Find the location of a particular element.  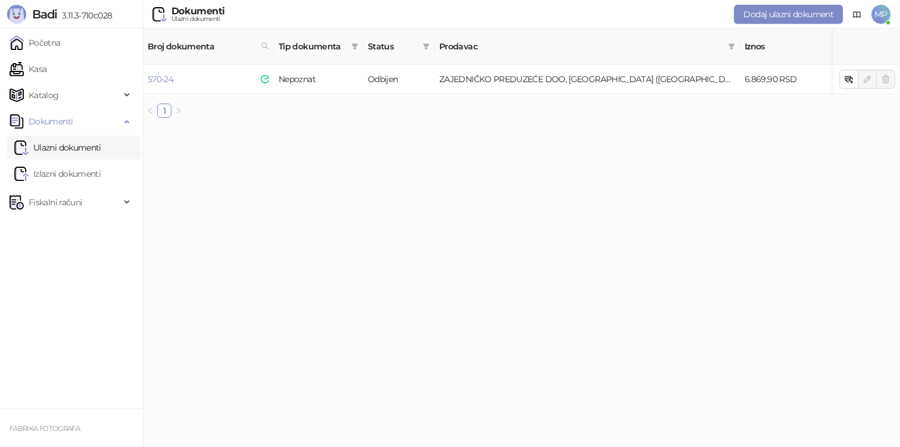

span: Prodavac is located at coordinates (581, 46).